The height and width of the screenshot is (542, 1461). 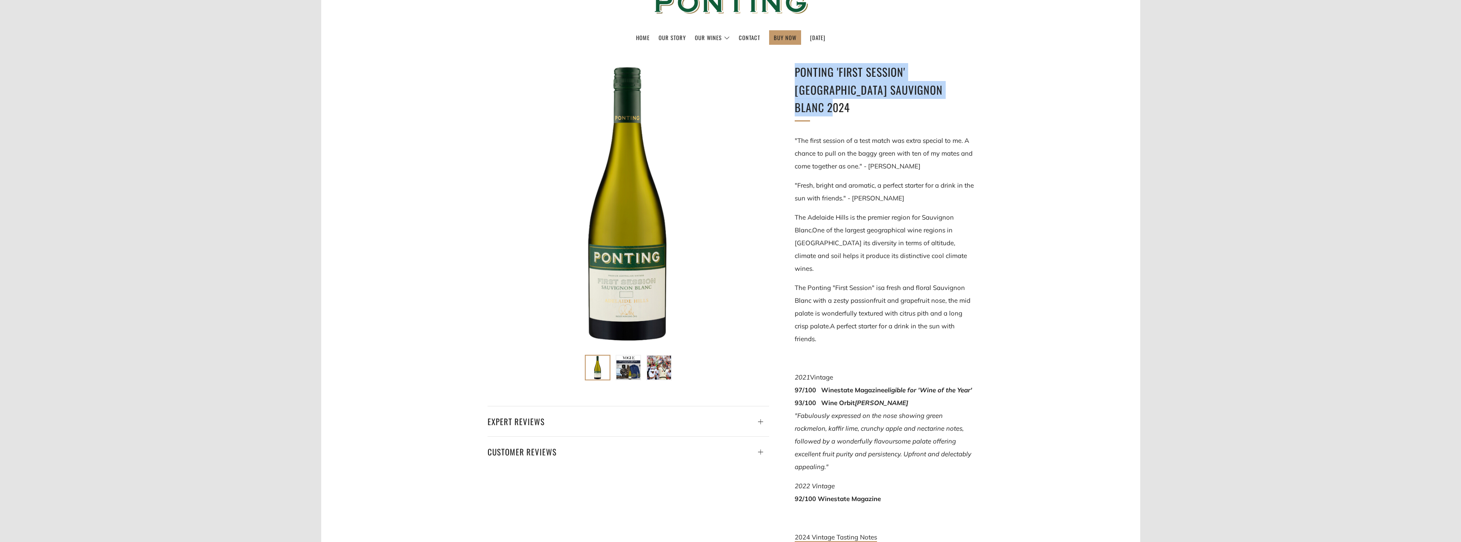 What do you see at coordinates (884, 243) in the screenshot?
I see `p: The Adelaide Hills is the premier region for Sauvignon Blanc.` at bounding box center [884, 243].